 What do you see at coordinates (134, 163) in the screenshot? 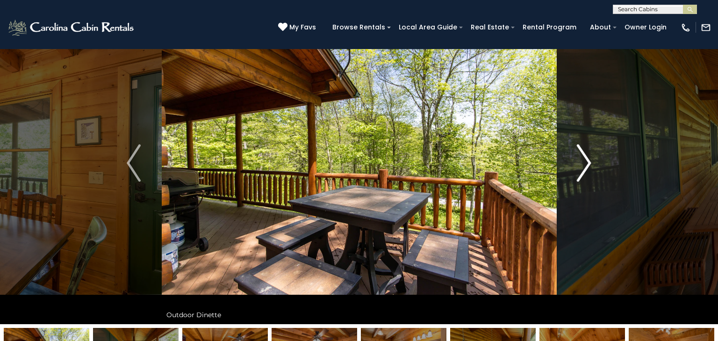
I see `button: Previous` at bounding box center [134, 163].